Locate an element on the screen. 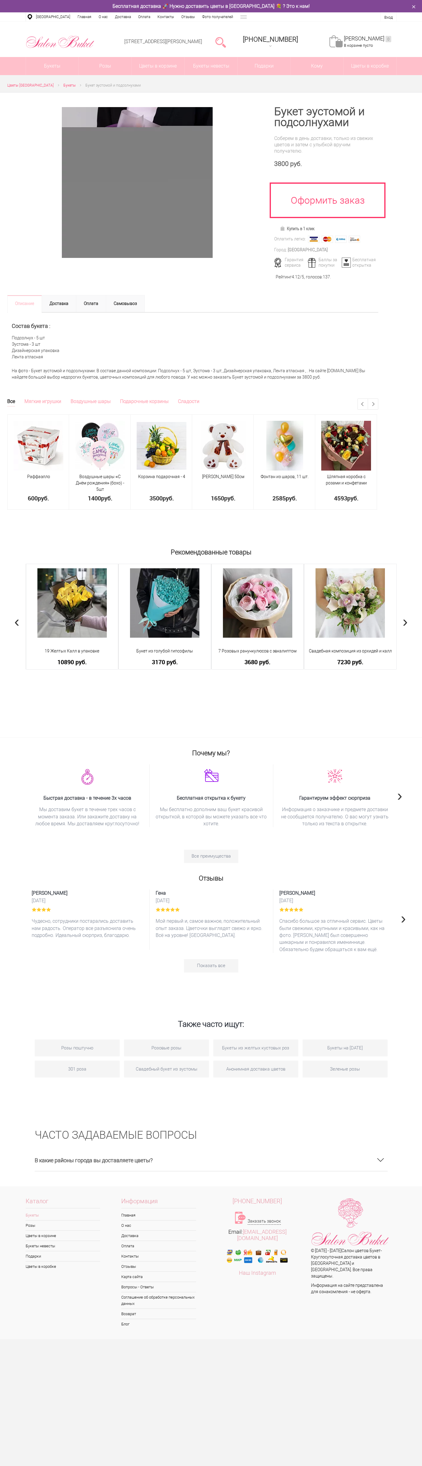 The image size is (422, 1466). a: 7230 руб. is located at coordinates (350, 662).